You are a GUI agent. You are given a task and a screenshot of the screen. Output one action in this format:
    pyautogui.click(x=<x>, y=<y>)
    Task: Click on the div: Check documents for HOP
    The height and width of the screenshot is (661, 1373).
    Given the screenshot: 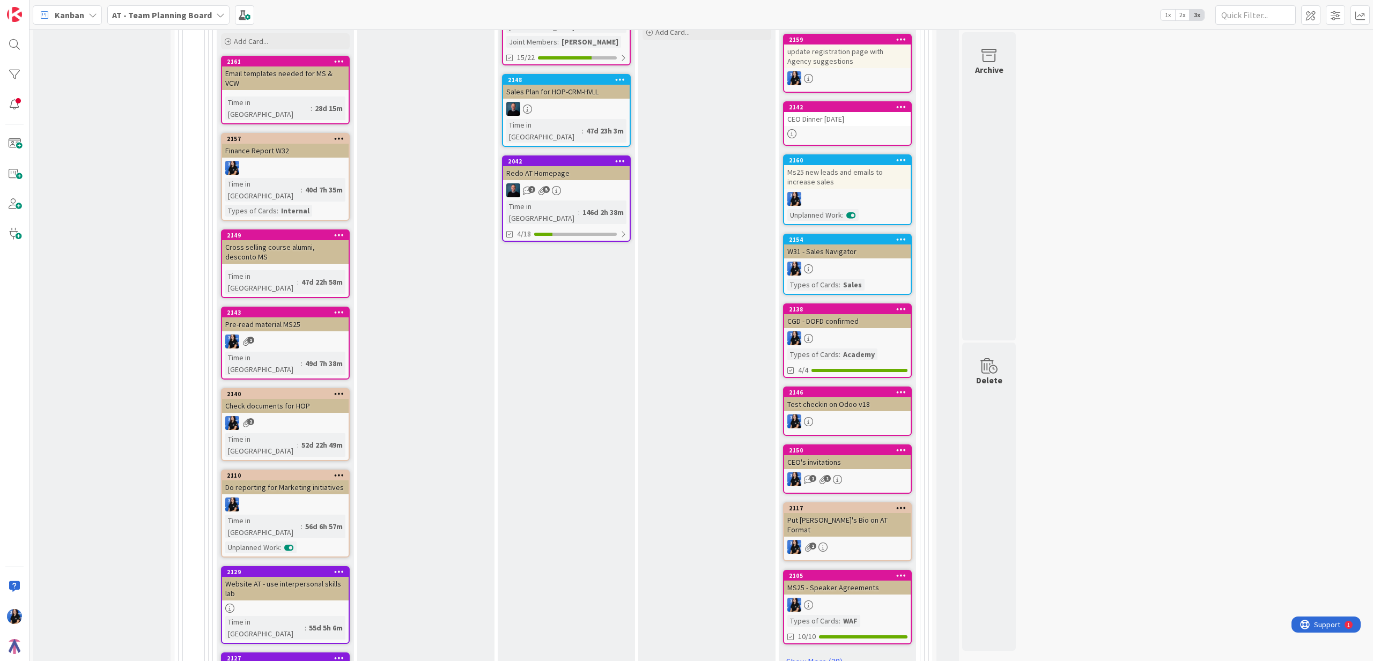 What is the action you would take?
    pyautogui.click(x=285, y=406)
    